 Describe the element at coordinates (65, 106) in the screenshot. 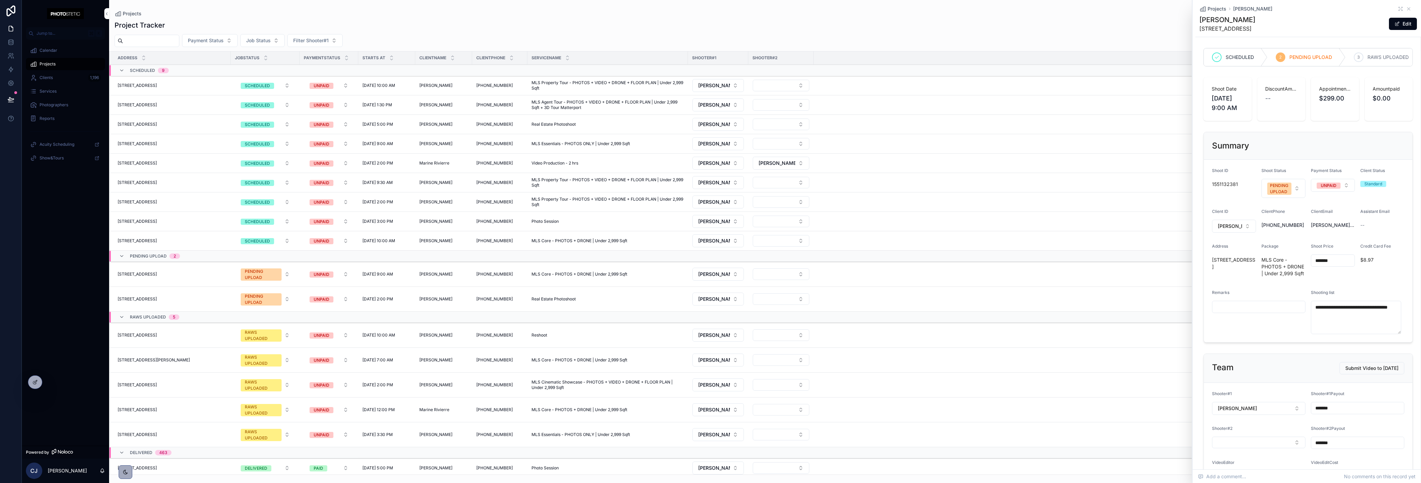

I see `div: scrollable content` at that location.